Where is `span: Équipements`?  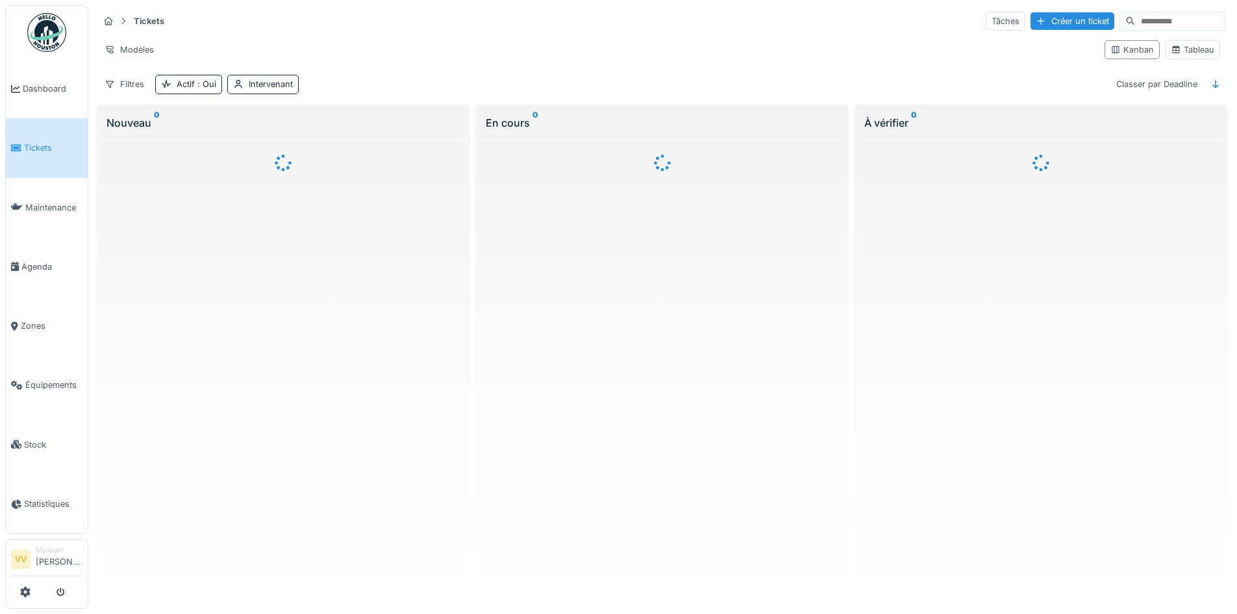 span: Équipements is located at coordinates (54, 384).